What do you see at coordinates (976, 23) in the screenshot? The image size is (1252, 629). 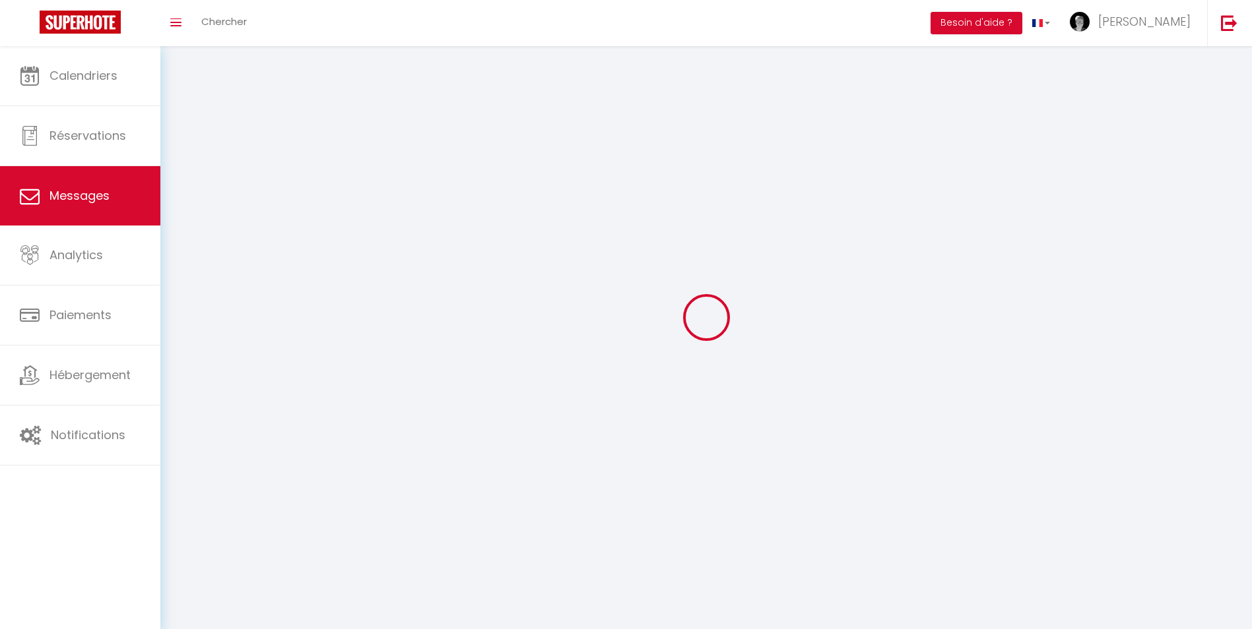 I see `button: Besoin d'aide ?` at bounding box center [976, 23].